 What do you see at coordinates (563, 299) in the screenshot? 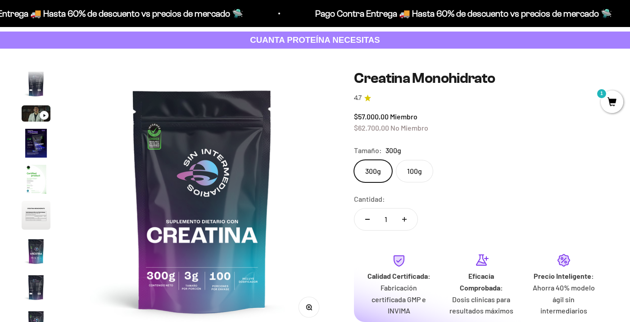
I see `p: Ahorra 40% modelo ágil sin intermediarios` at bounding box center [563, 299].